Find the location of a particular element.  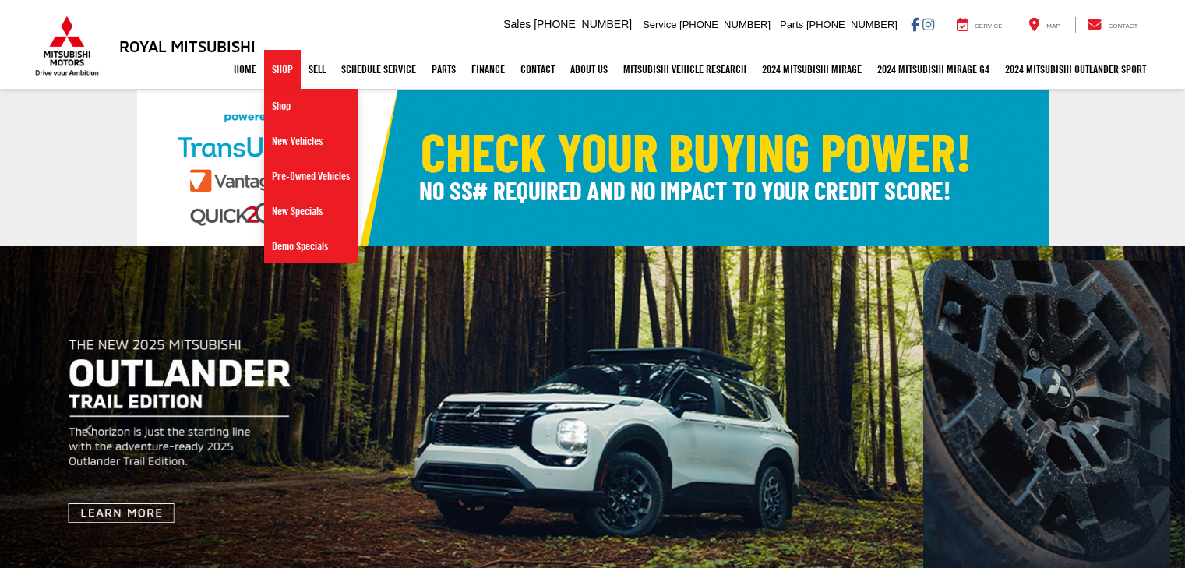

a: Map is located at coordinates (1044, 25).